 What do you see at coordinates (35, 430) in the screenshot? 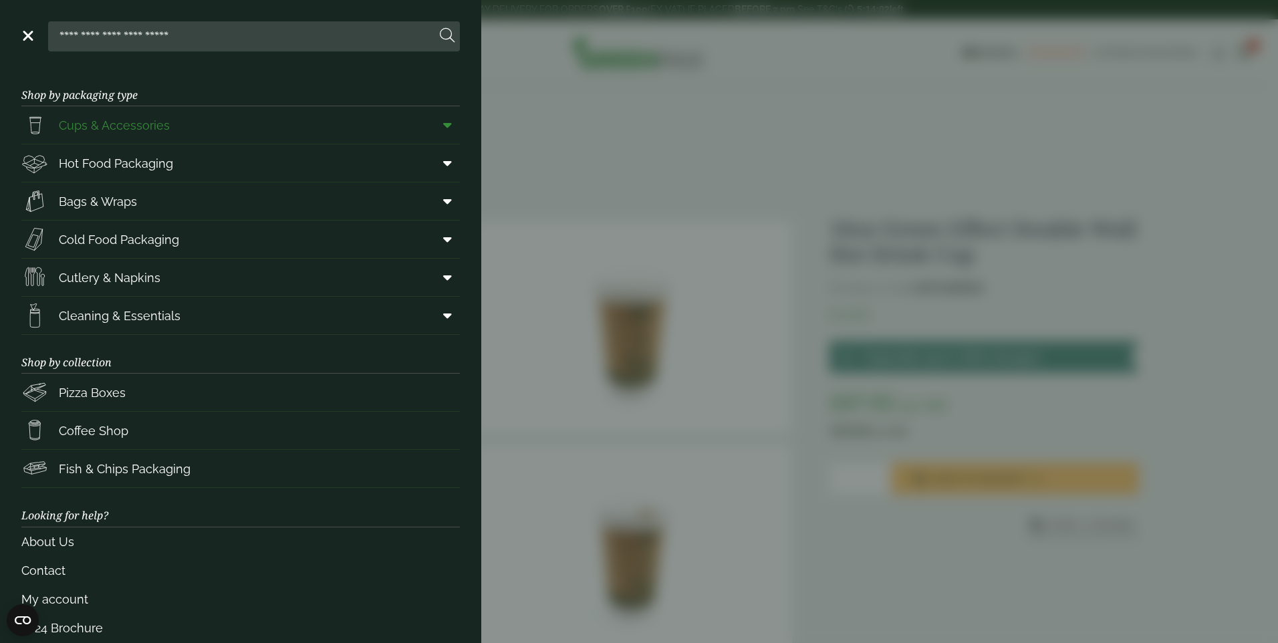
I see `img: HotDrink_paperCup.svg` at bounding box center [35, 430].